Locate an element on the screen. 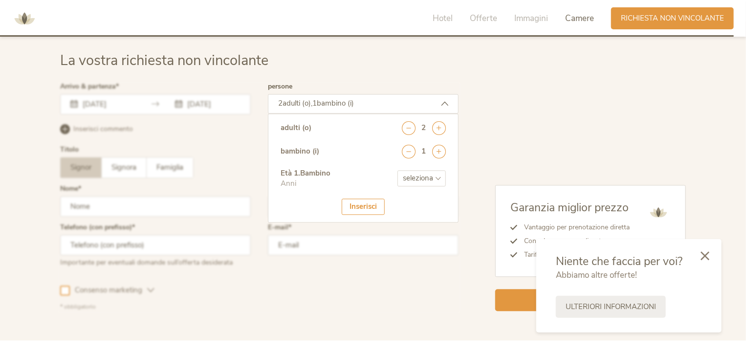 The image size is (746, 357). span: Ulteriori informazioni is located at coordinates (611, 307).